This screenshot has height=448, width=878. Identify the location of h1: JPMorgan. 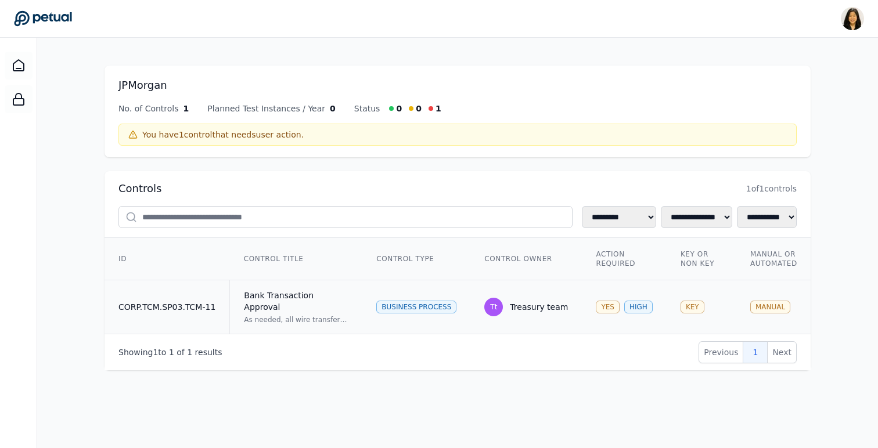
(457, 85).